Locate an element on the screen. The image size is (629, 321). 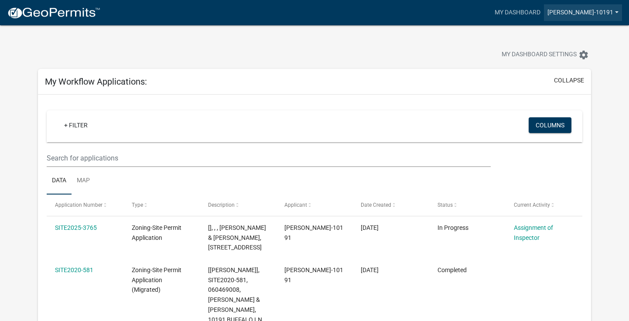
span: Completed is located at coordinates (452, 270).